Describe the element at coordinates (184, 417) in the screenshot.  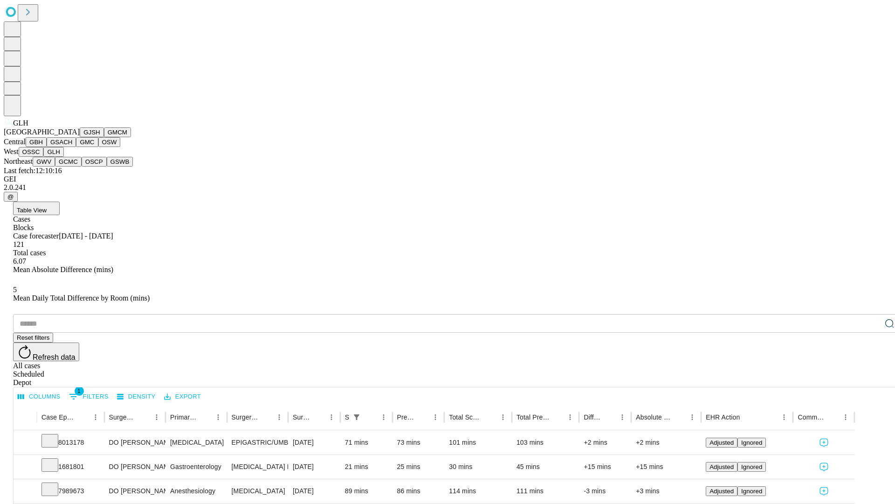
I see `div: Primary Service` at that location.